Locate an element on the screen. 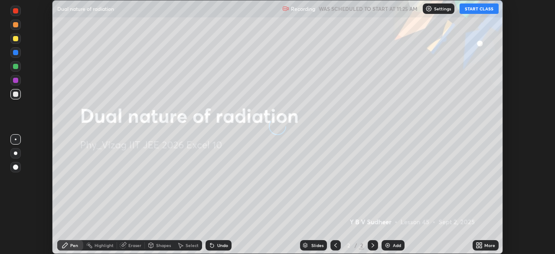  div: Pen is located at coordinates (74, 245).